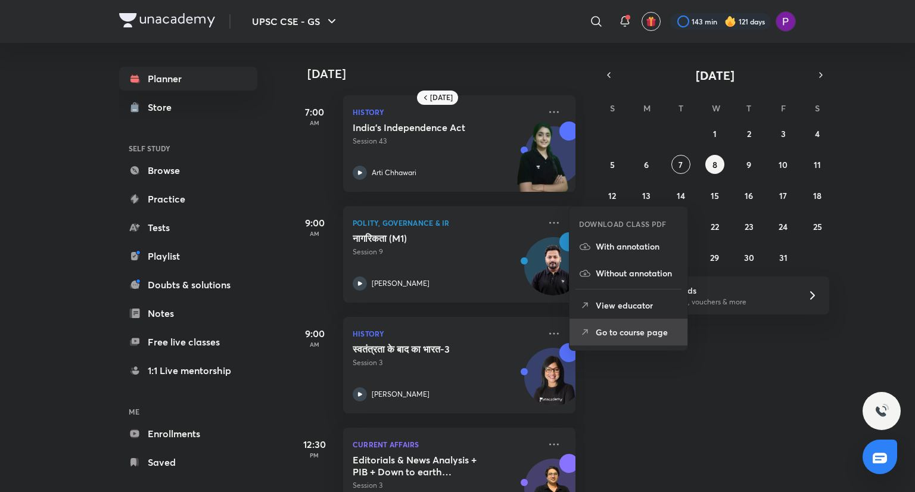 The height and width of the screenshot is (492, 915). I want to click on h5: स्वतंत्रता के बाद का भारत-3, so click(427, 349).